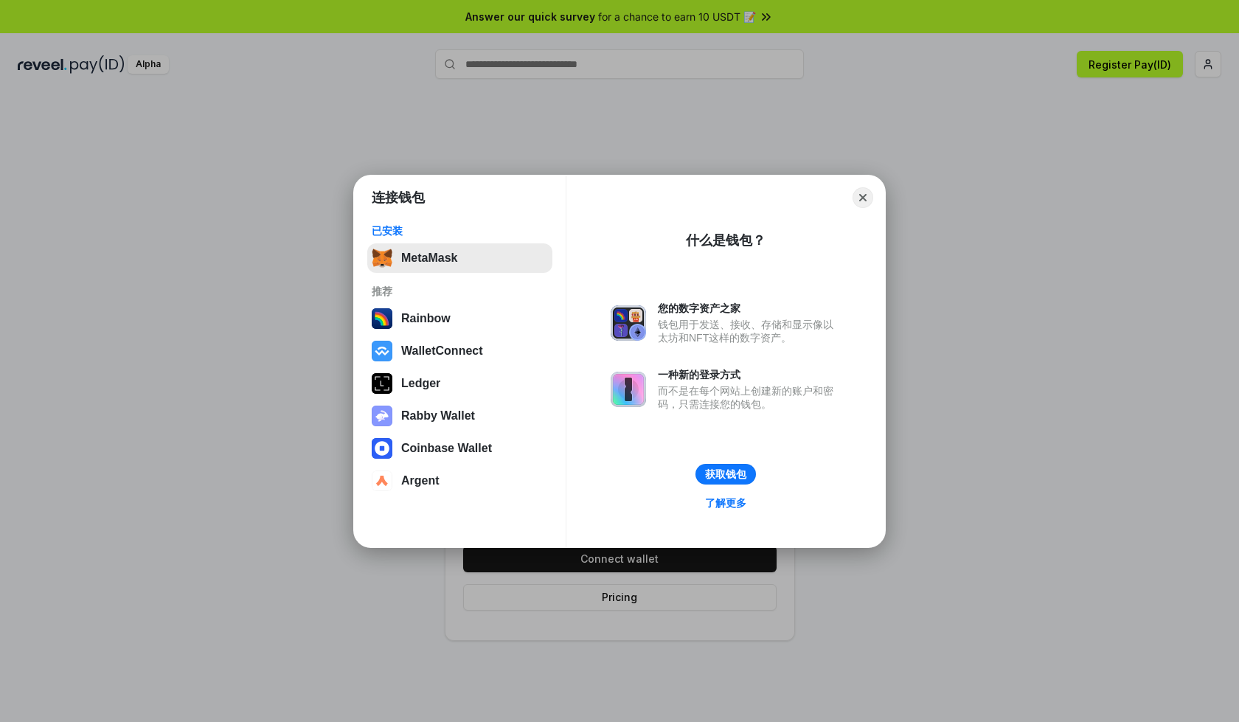 The image size is (1239, 722). What do you see at coordinates (446, 448) in the screenshot?
I see `div: Coinbase Wallet` at bounding box center [446, 448].